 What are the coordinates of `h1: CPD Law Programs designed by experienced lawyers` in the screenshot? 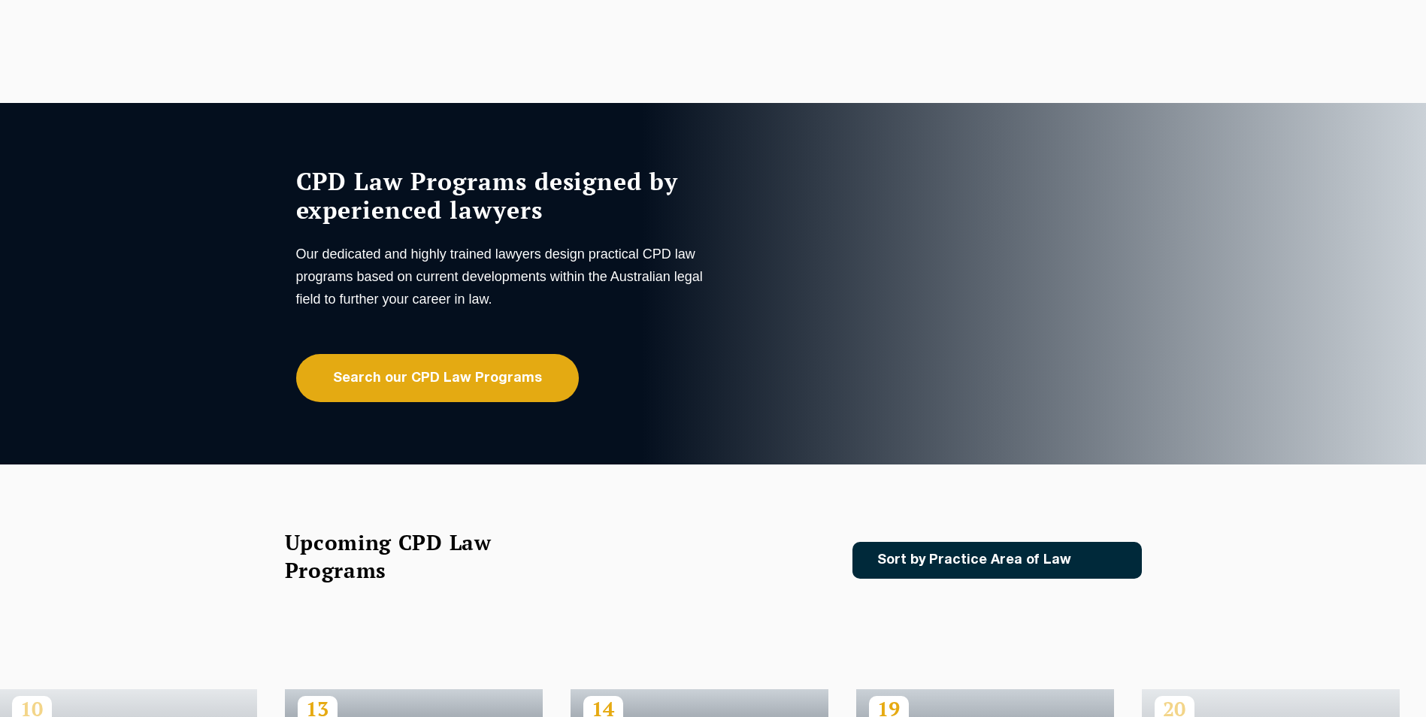 It's located at (503, 195).